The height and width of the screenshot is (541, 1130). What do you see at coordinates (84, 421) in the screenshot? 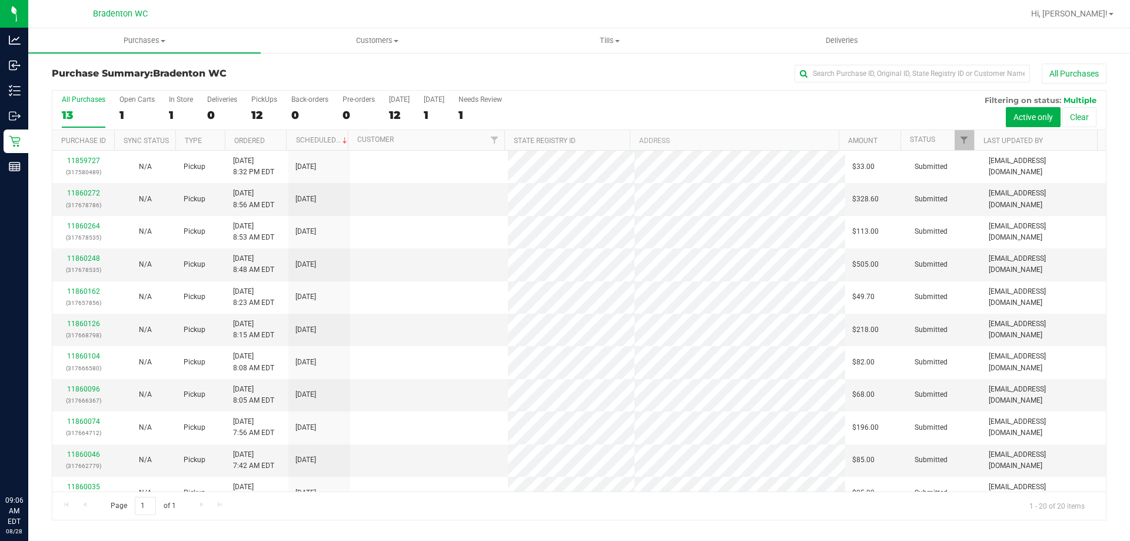
I see `a: 11860074` at bounding box center [84, 421].